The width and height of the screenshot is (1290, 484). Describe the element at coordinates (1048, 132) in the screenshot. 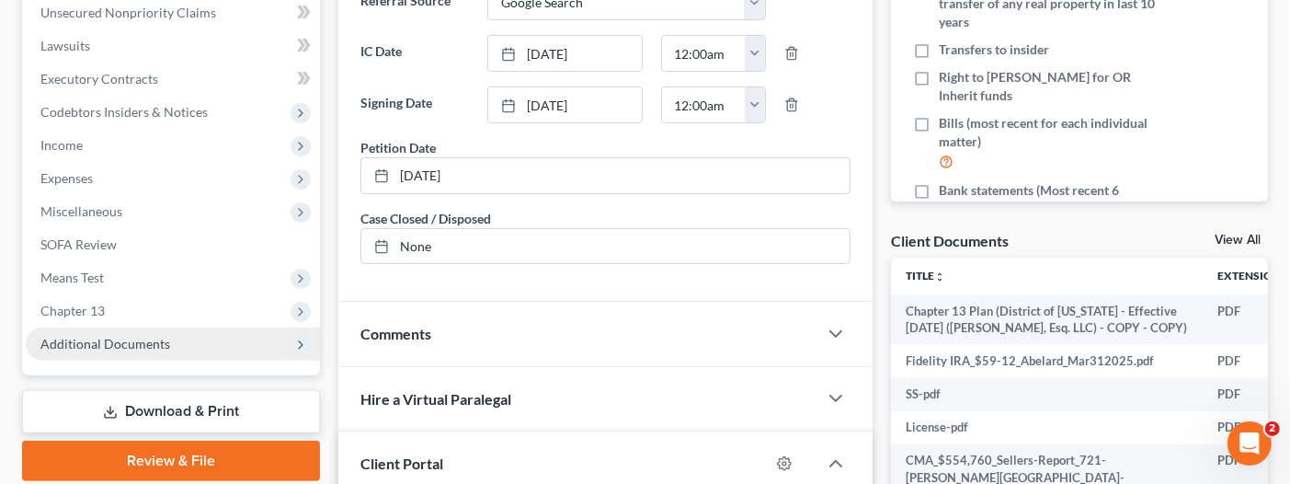

I see `span: Bills (most recent for each individual matter)` at that location.